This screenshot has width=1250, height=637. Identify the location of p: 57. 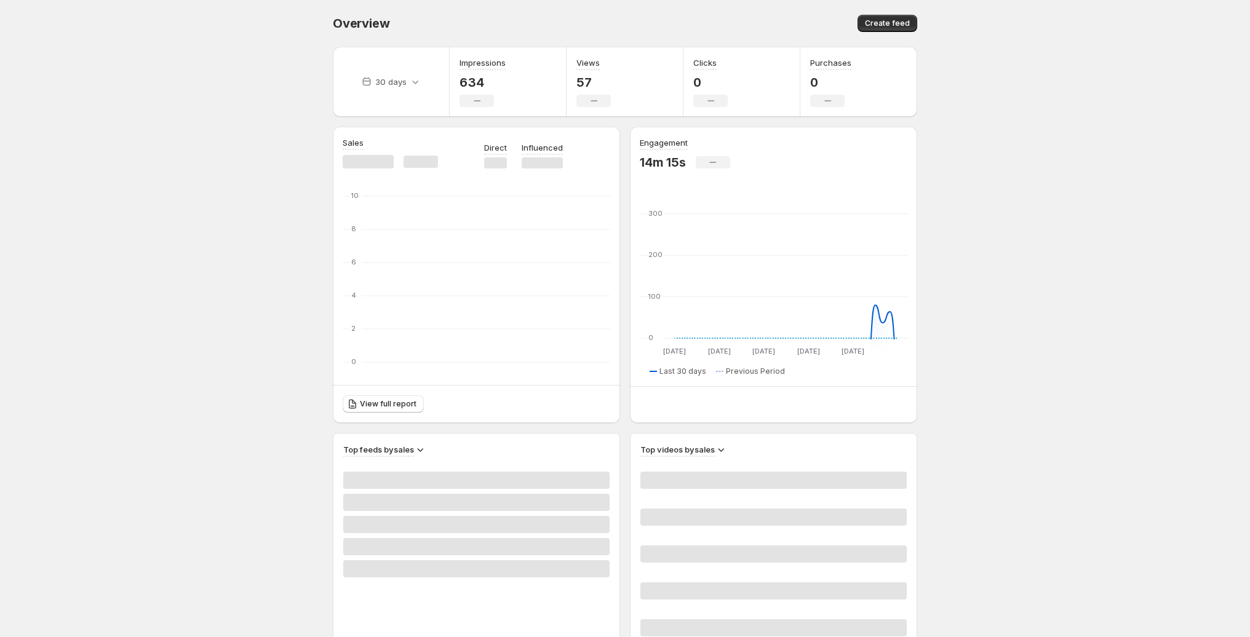
(594, 82).